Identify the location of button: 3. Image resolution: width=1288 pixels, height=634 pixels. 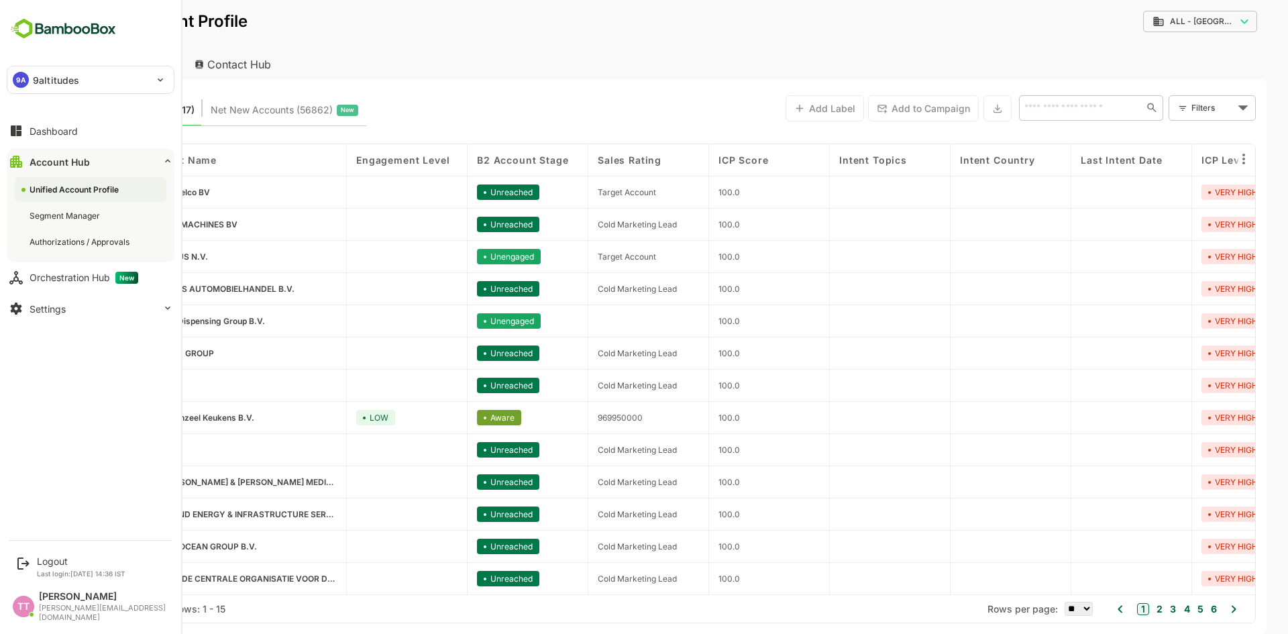
(1124, 609).